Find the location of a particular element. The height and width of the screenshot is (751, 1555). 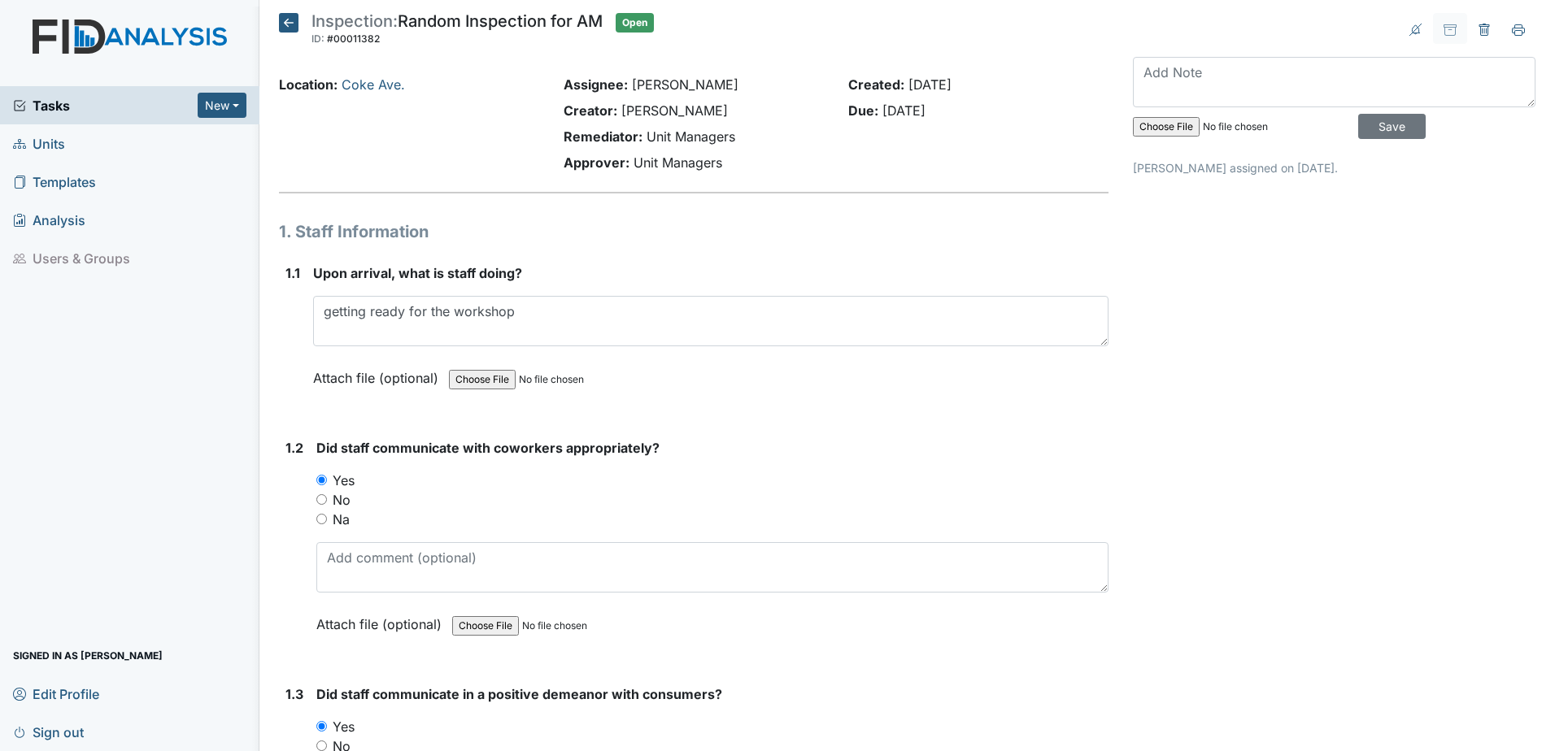

input: Na is located at coordinates (321, 519).